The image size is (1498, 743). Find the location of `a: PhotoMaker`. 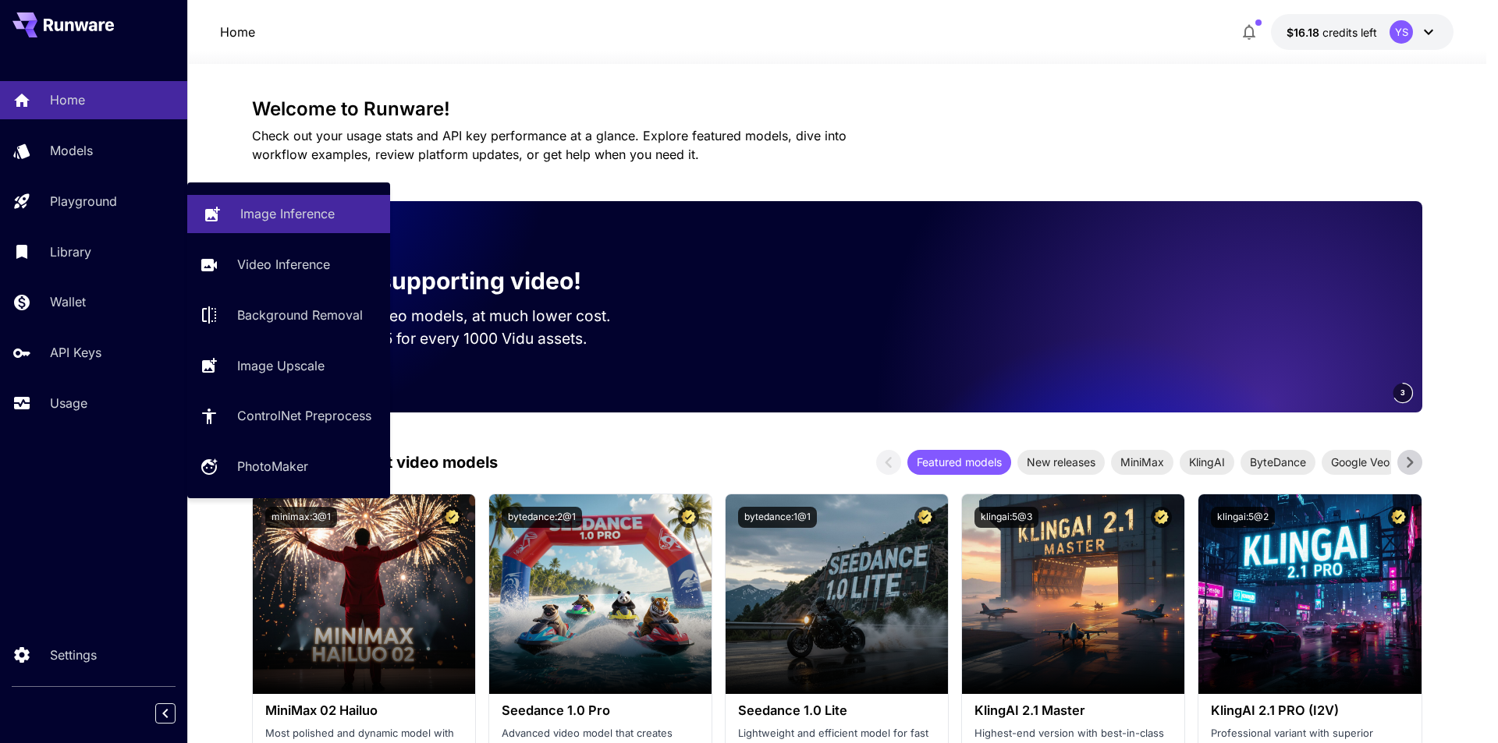

a: PhotoMaker is located at coordinates (289, 466).